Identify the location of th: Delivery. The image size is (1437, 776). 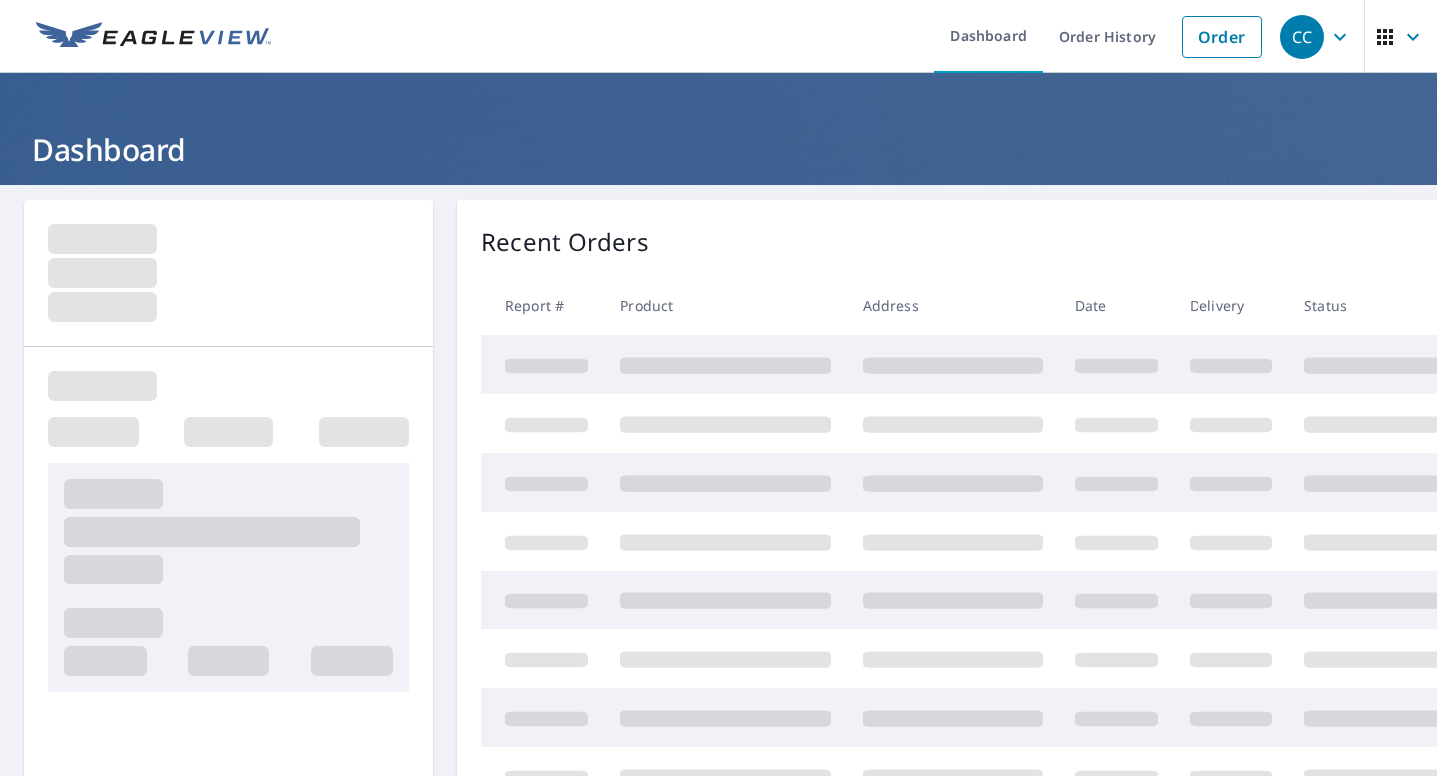
(1231, 305).